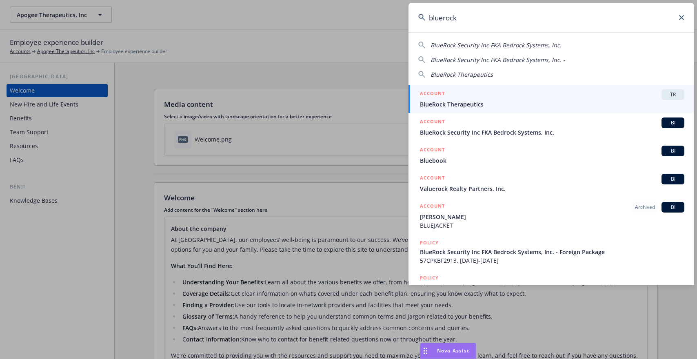 The image size is (697, 359). Describe the element at coordinates (453, 351) in the screenshot. I see `span: Nova Assist` at that location.